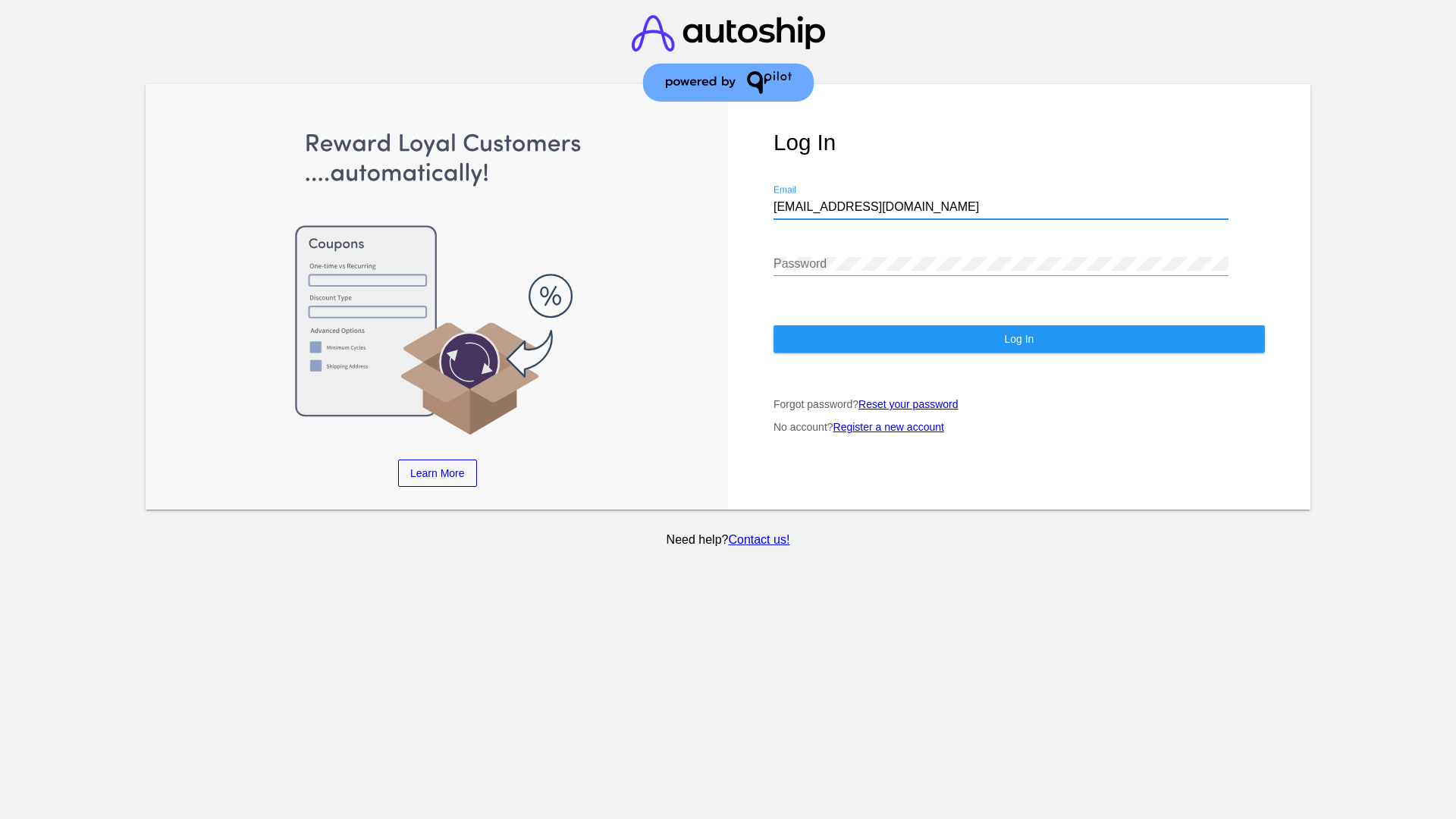  What do you see at coordinates (758, 539) in the screenshot?
I see `a: Contact us!` at bounding box center [758, 539].